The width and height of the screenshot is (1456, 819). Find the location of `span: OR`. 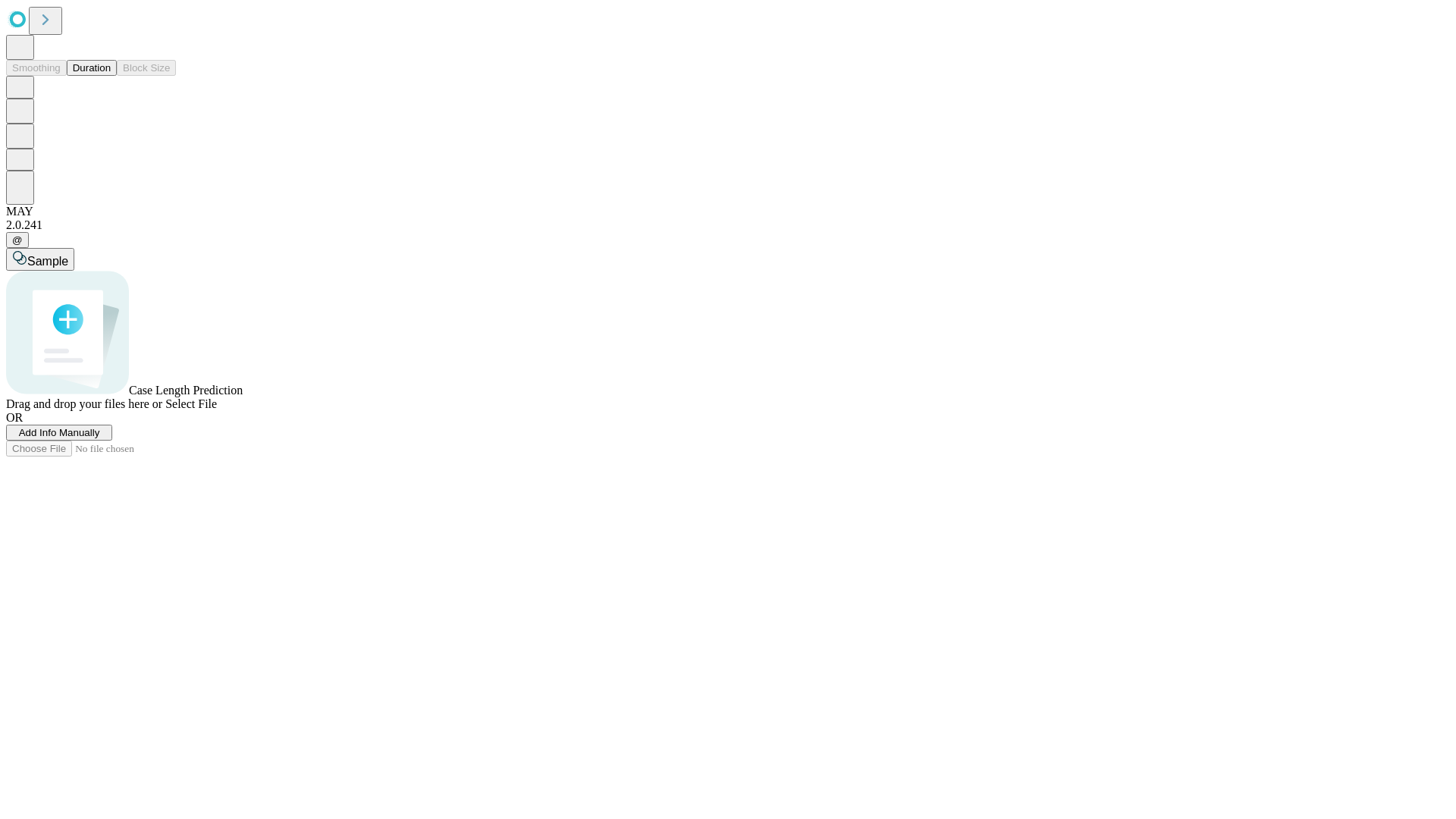

span: OR is located at coordinates (14, 416).